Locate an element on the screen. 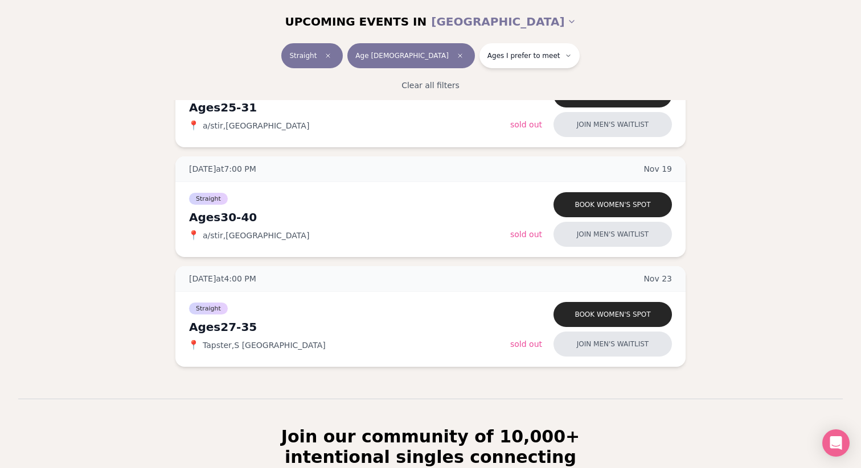 The image size is (861, 468). span: Ages I prefer to meet is located at coordinates (524, 56).